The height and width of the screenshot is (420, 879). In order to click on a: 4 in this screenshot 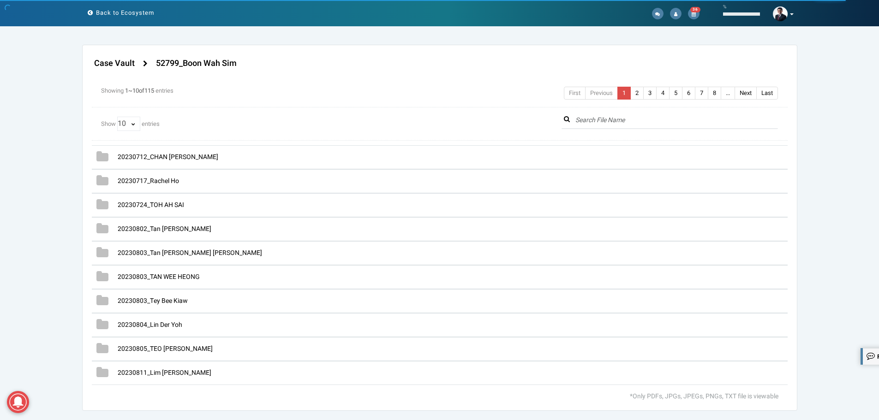, I will do `click(663, 93)`.